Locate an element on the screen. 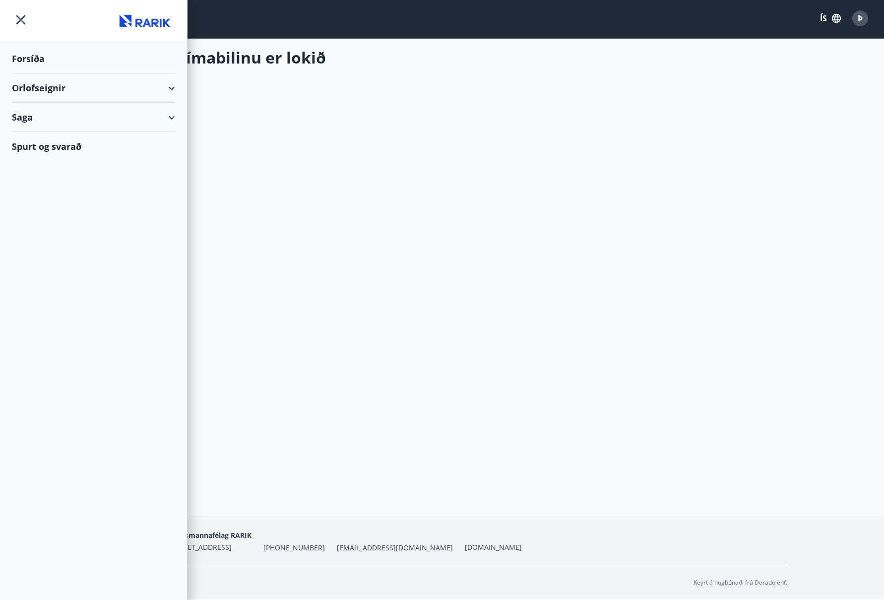 This screenshot has height=600, width=884. span: Starfsmannafélag RARIK is located at coordinates (210, 535).